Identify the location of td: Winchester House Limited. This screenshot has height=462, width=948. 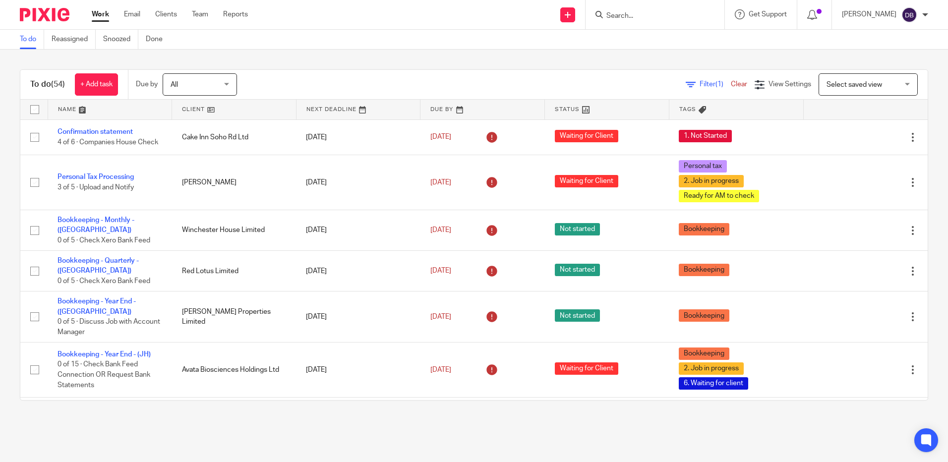
(234, 230).